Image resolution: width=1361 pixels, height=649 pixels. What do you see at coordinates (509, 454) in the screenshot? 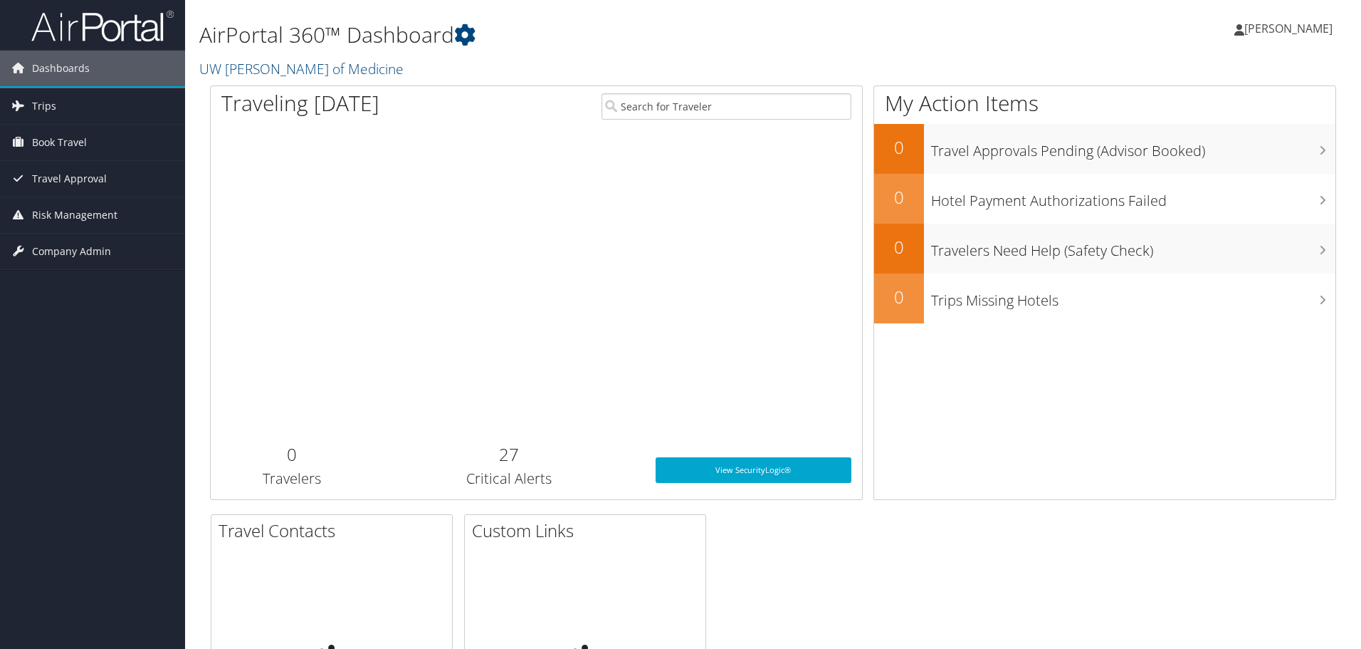
I see `h2: 27` at bounding box center [509, 454].